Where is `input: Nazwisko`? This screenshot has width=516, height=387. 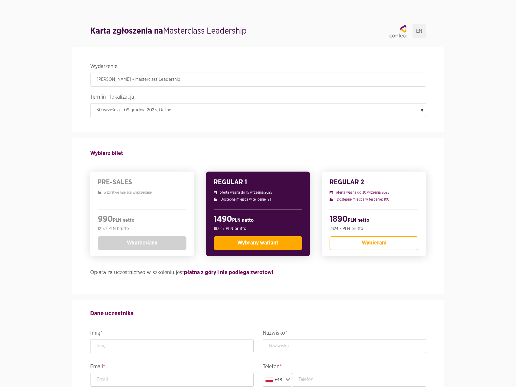 input: Nazwisko is located at coordinates (345, 346).